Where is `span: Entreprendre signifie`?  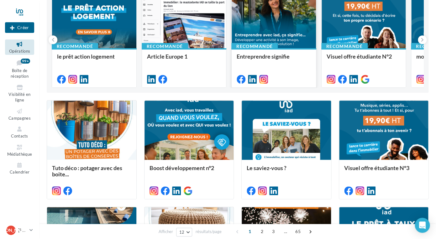
span: Entreprendre signifie is located at coordinates (263, 56).